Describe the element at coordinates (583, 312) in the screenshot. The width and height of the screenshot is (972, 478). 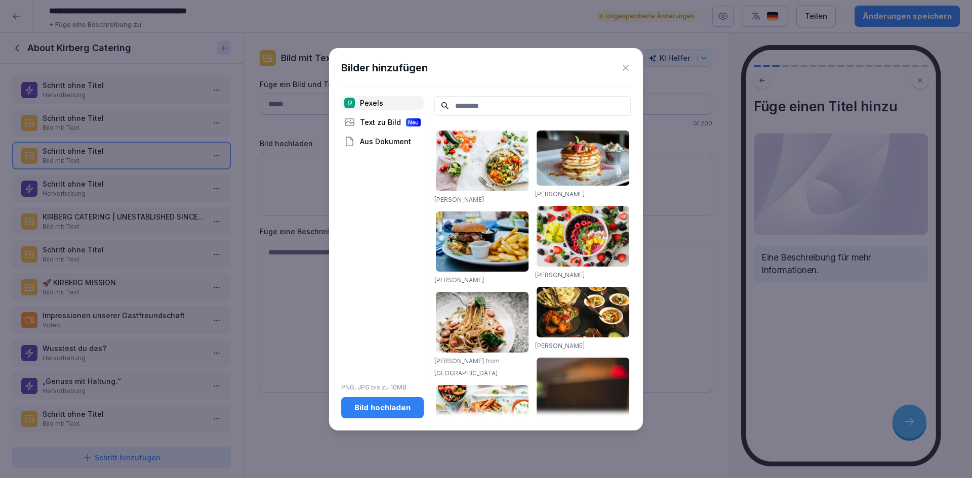
I see `img: pexels-photo-958545.jpeg` at that location.